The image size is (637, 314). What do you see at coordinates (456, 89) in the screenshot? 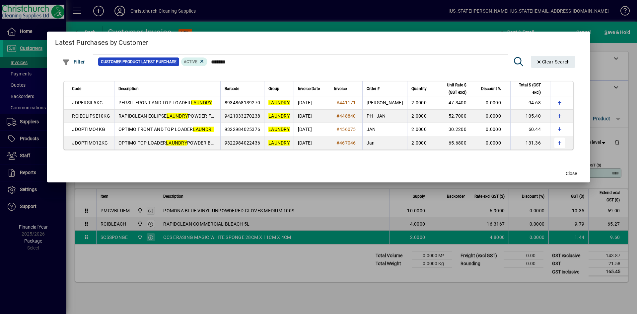
I see `div: Unit Rate $ (GST excl)` at bounding box center [456, 89].